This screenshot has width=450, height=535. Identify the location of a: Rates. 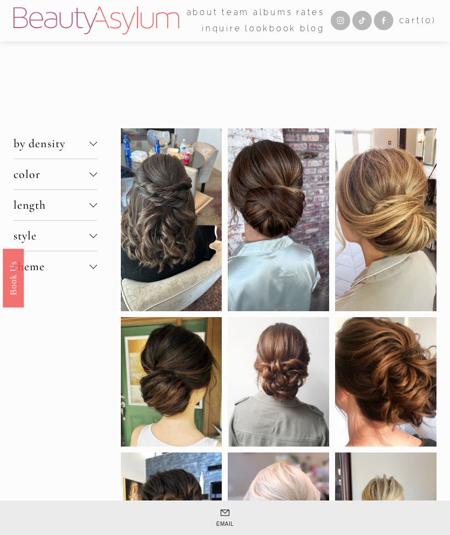
(310, 12).